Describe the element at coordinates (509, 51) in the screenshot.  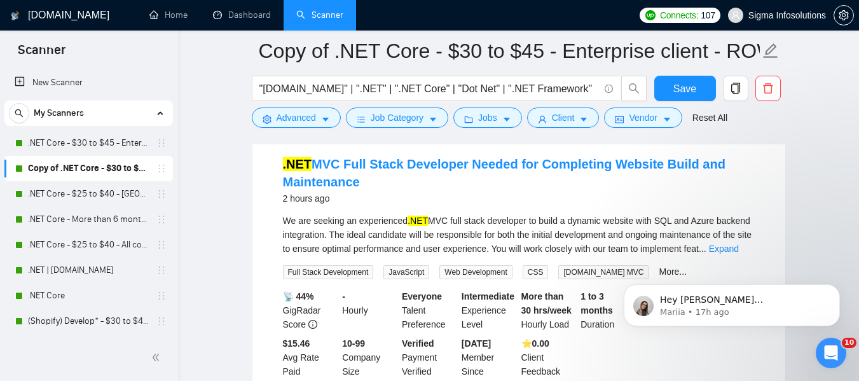
I see `input: Scanner name...` at that location.